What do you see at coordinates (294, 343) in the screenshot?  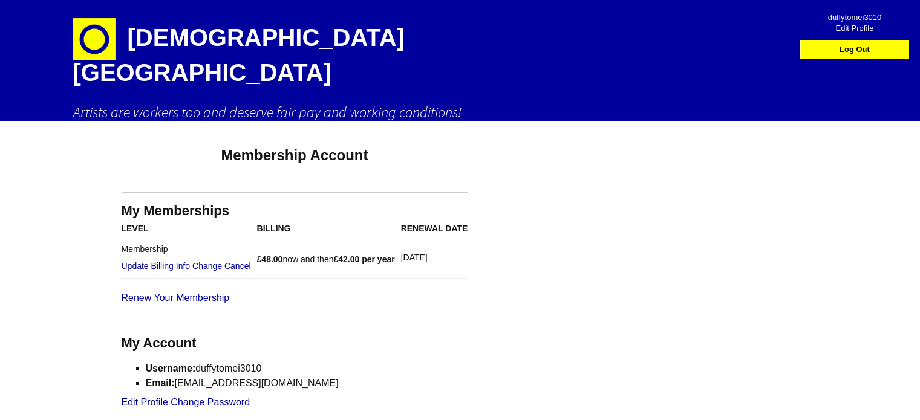 I see `h3: My Account` at bounding box center [294, 343].